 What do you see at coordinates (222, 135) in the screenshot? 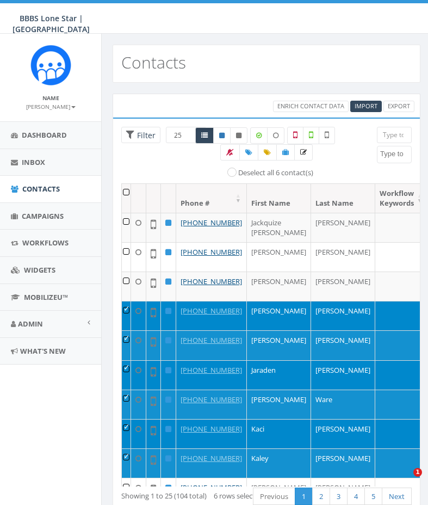
I see `i: This phone number is subscribed and will receive texts.` at bounding box center [222, 135].